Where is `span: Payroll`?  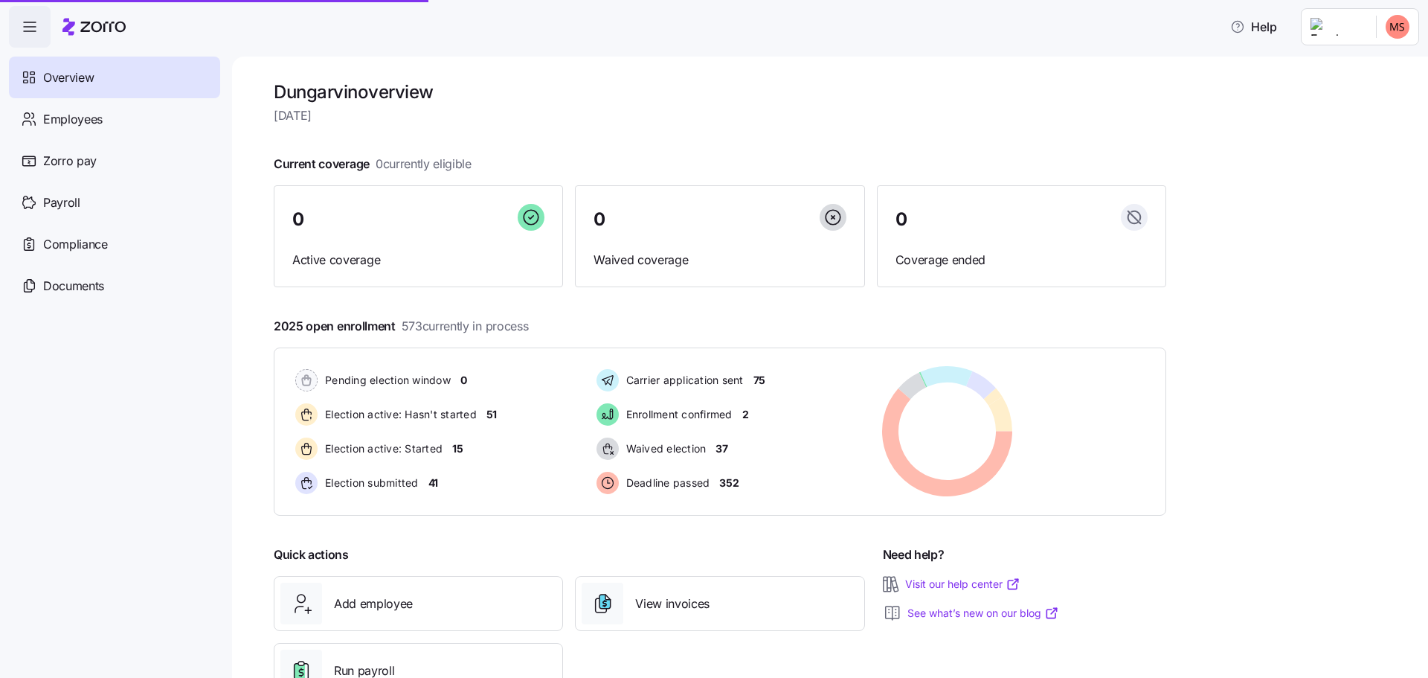 span: Payroll is located at coordinates (62, 202).